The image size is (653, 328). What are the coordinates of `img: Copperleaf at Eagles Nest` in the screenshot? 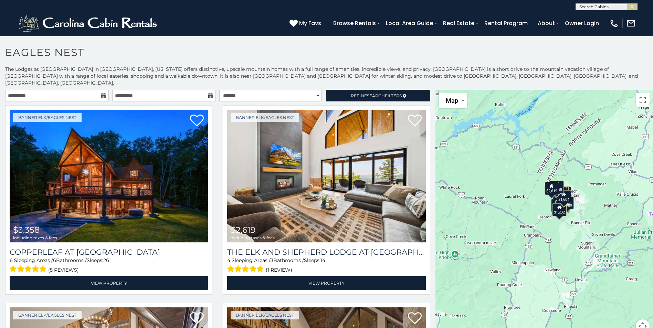 It's located at (109, 176).